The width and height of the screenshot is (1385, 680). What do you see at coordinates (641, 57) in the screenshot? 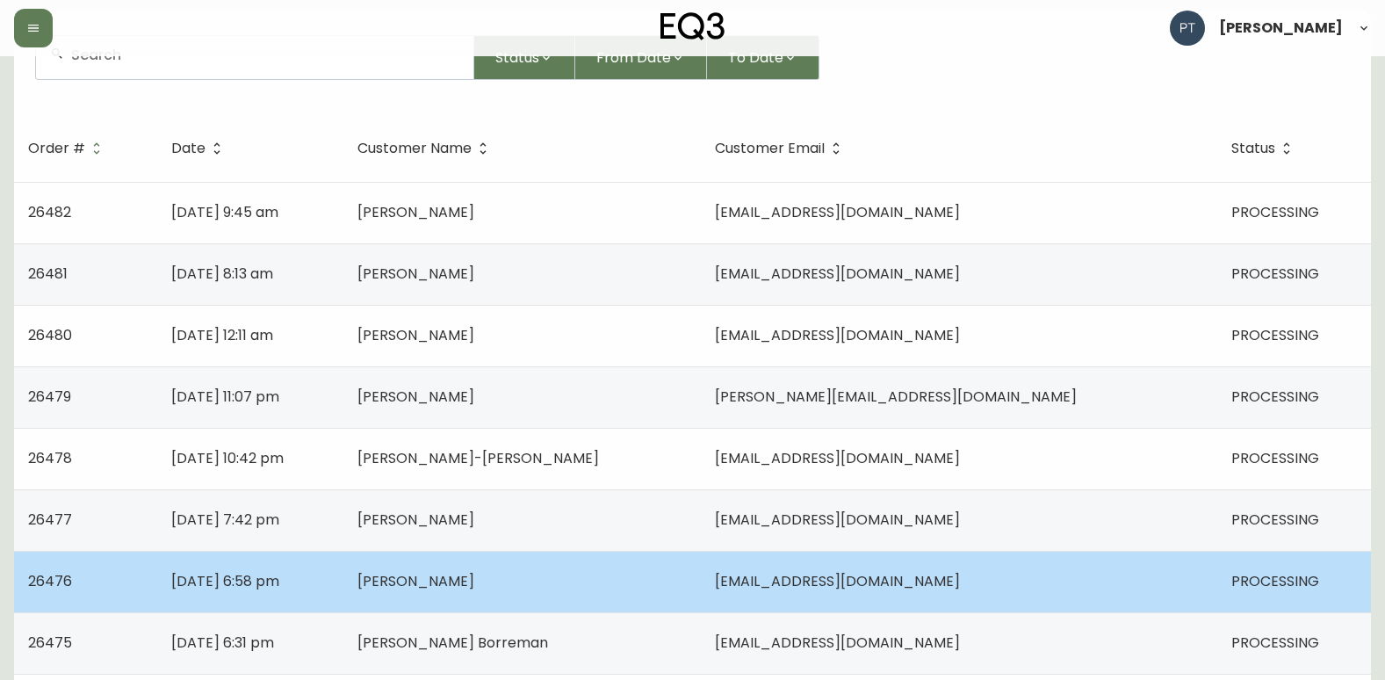
I see `button: From Date` at bounding box center [641, 57].